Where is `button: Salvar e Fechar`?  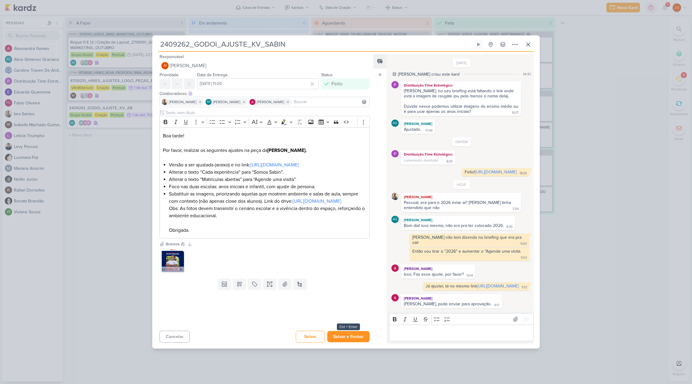 button: Salvar e Fechar is located at coordinates (348, 336).